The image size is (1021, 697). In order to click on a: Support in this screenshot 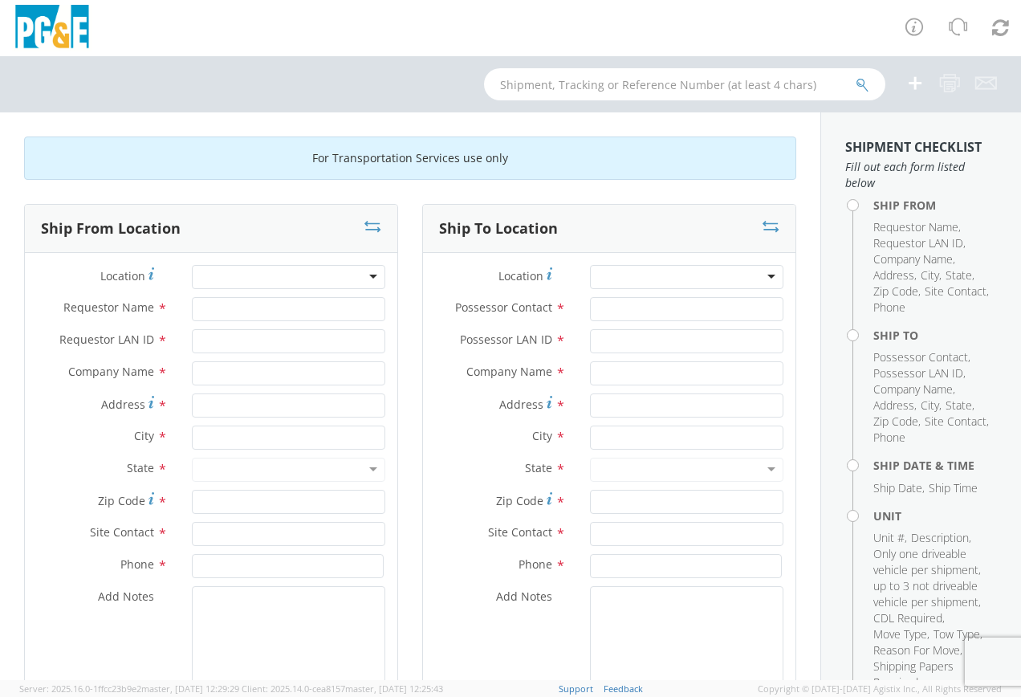, I will do `click(576, 688)`.